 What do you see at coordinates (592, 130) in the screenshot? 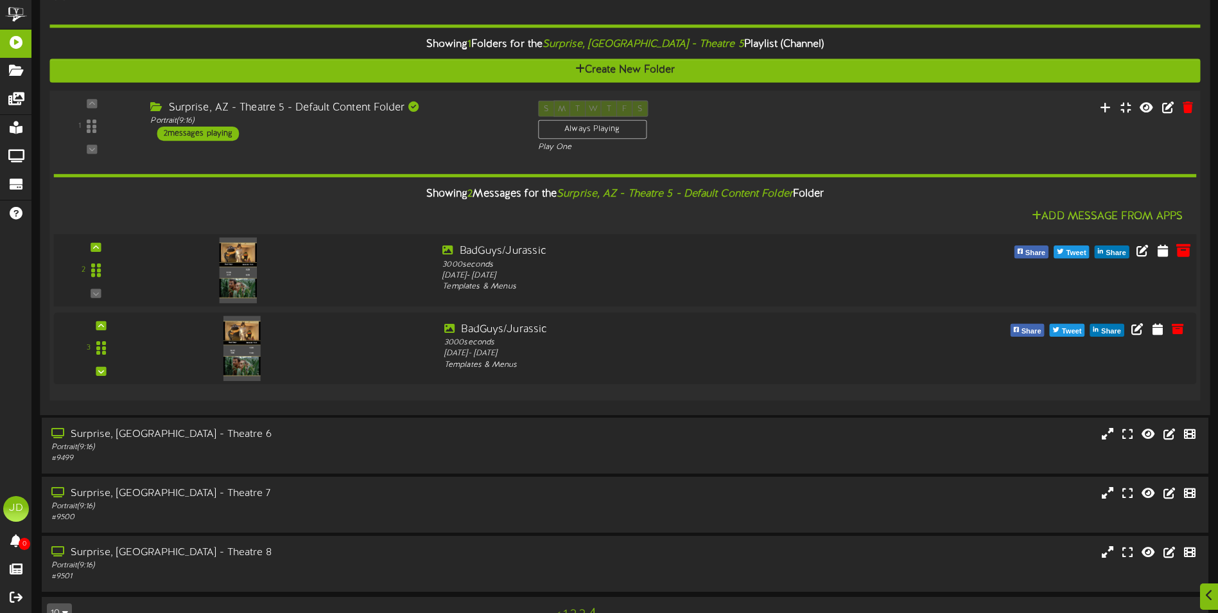
I see `div: Always Playing` at bounding box center [592, 130].